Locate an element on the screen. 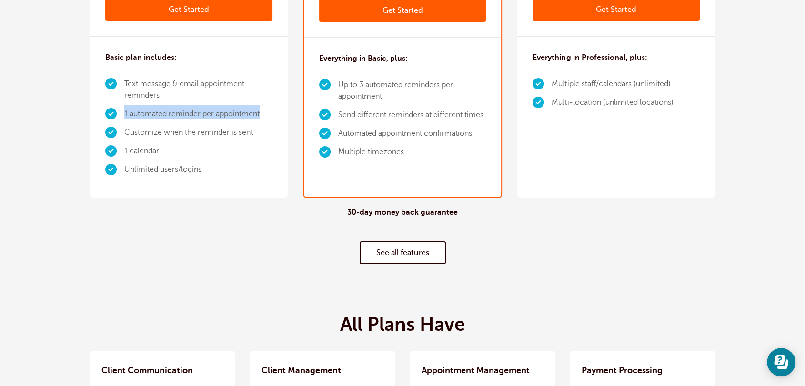 Image resolution: width=805 pixels, height=386 pixels. li: Multiple staff/calendars (unlimited) is located at coordinates (612, 84).